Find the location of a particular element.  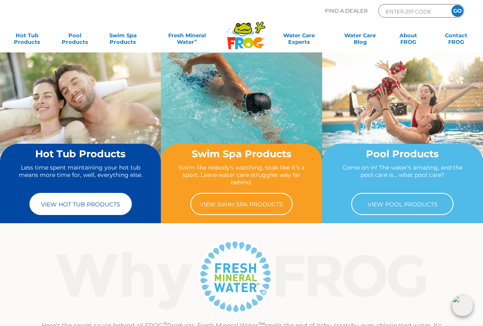

a: View Hot Tub Products is located at coordinates (81, 204).